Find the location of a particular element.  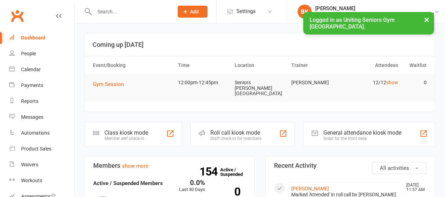

div: Calendar is located at coordinates (31, 69).